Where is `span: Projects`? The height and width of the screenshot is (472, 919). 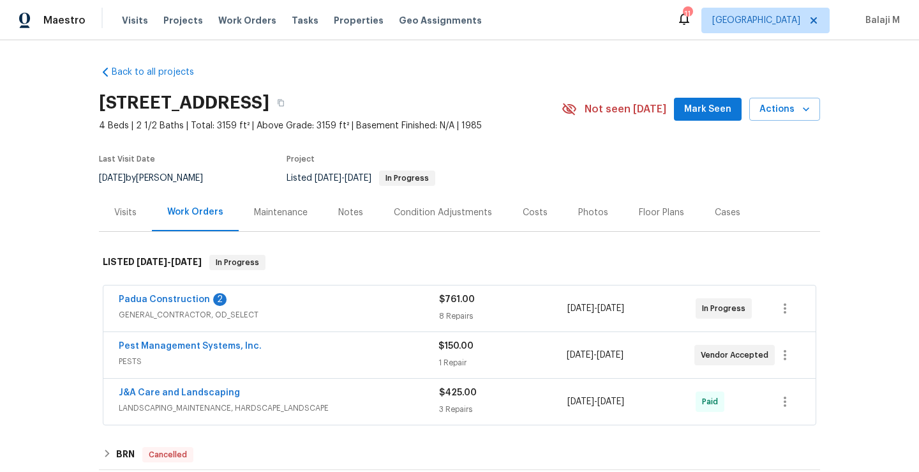
span: Projects is located at coordinates (183, 20).